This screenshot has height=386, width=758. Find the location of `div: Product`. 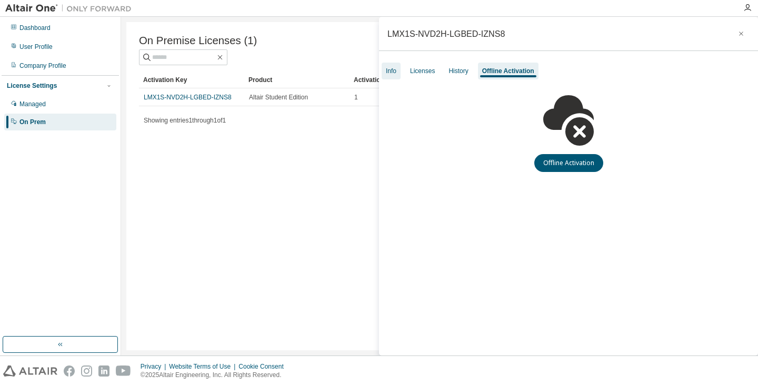

div: Product is located at coordinates (297, 80).